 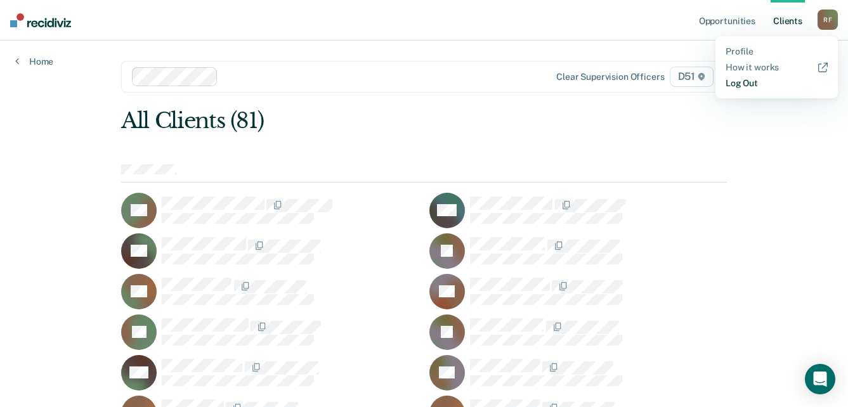 What do you see at coordinates (610, 77) in the screenshot?
I see `div: Clear supervision officers` at bounding box center [610, 77].